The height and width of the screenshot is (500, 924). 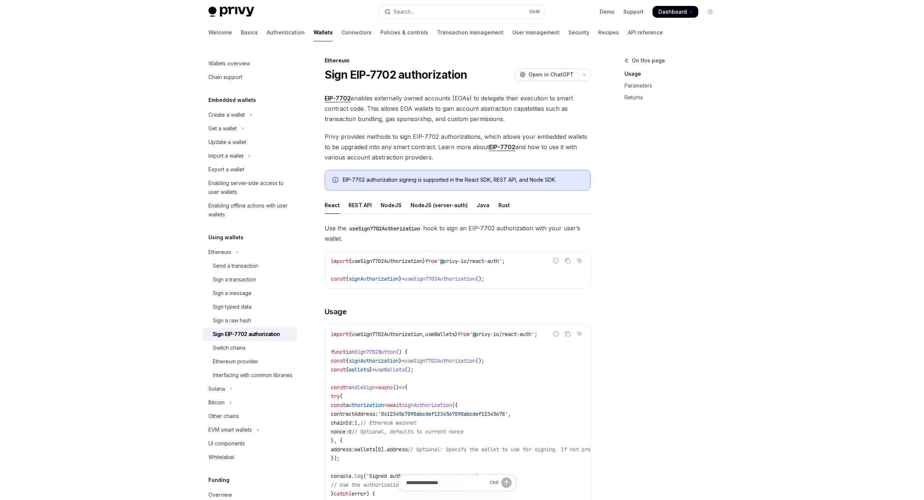 I want to click on span: Privy provides methods to sign EIP-7702 authorizations, which allows your embedded wallets to be ..., so click(x=458, y=147).